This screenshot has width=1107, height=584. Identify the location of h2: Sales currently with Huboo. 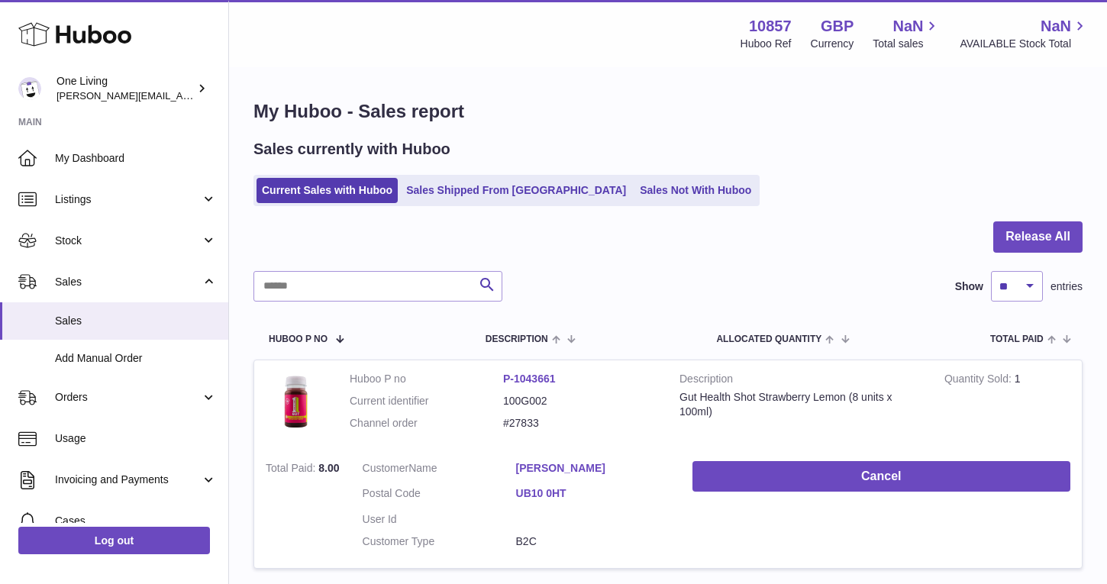
(352, 149).